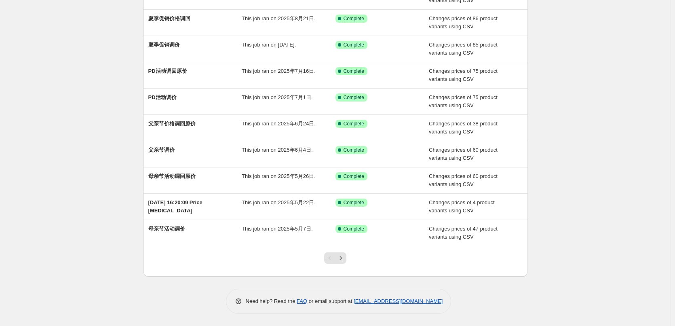  I want to click on span: This job ran on 2025年7月16日., so click(279, 71).